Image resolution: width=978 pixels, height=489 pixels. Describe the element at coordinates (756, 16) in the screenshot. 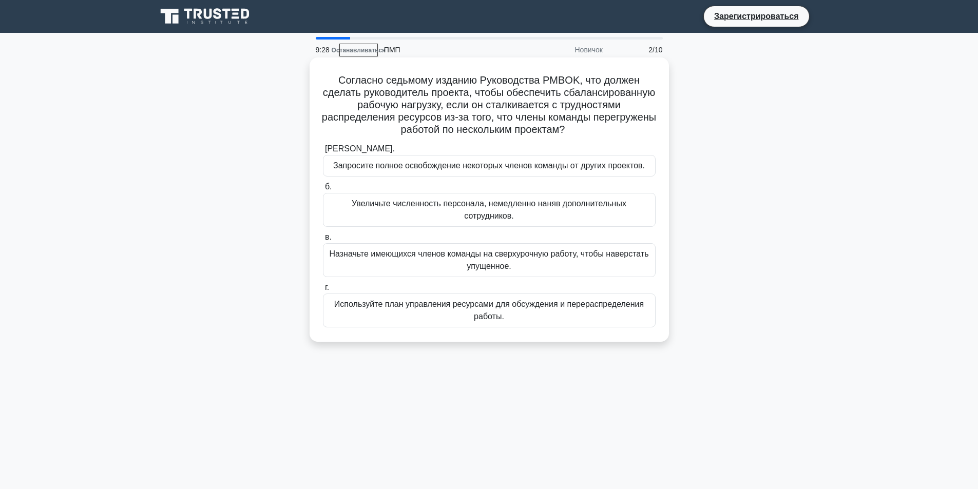

I see `font: Зарегистрироваться` at that location.